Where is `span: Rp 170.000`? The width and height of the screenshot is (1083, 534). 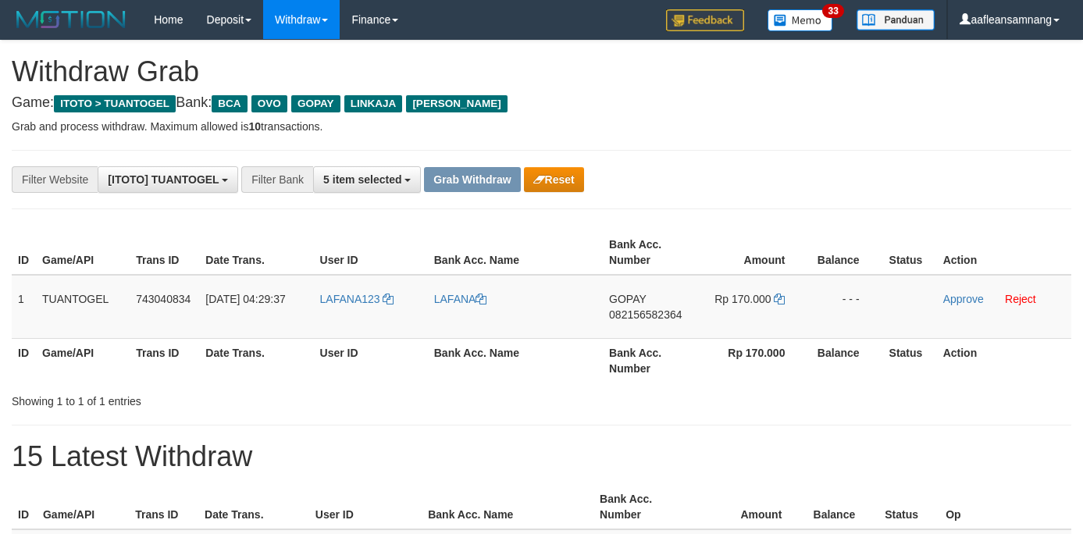
span: Rp 170.000 is located at coordinates (742, 299).